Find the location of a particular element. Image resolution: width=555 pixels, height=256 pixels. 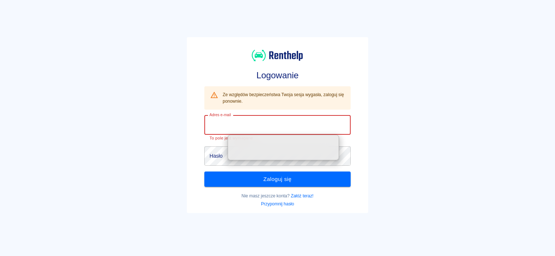

img: Renthelp logo is located at coordinates (277, 55).